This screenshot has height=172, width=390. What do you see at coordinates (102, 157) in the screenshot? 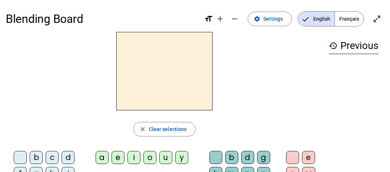
I see `div: a` at bounding box center [102, 157].